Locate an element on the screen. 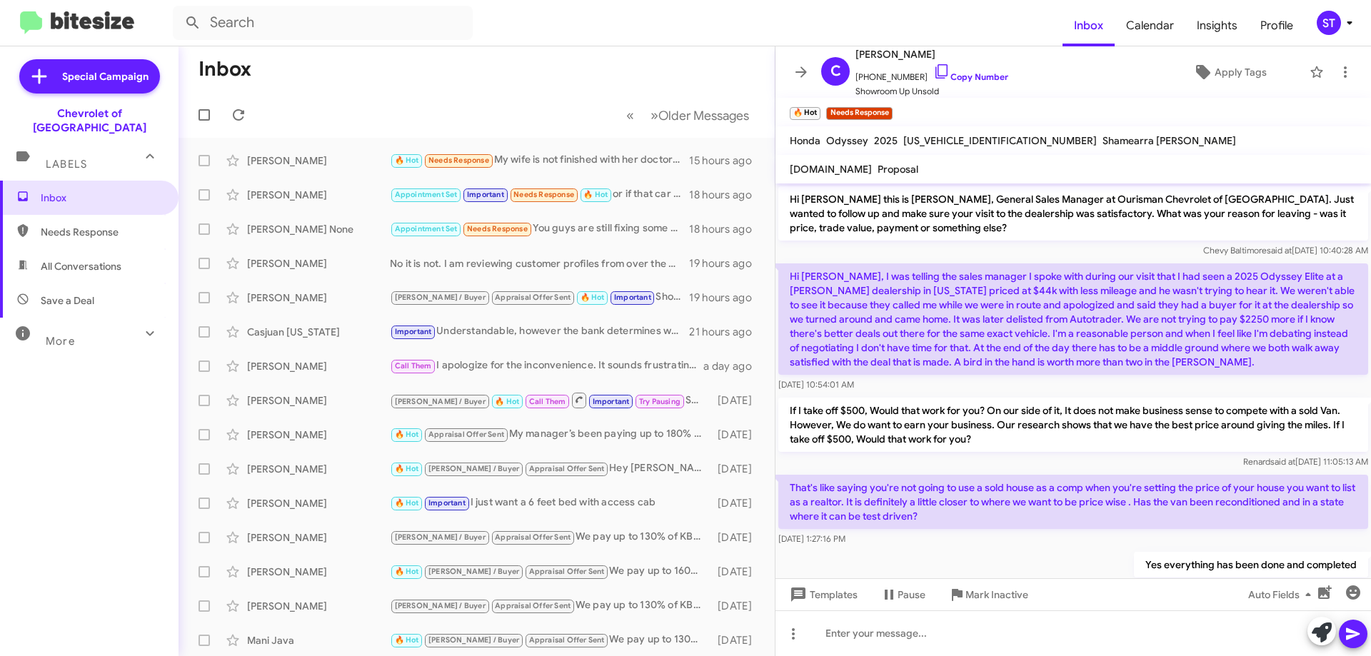 This screenshot has height=656, width=1371. span: Proposal is located at coordinates (898, 169).